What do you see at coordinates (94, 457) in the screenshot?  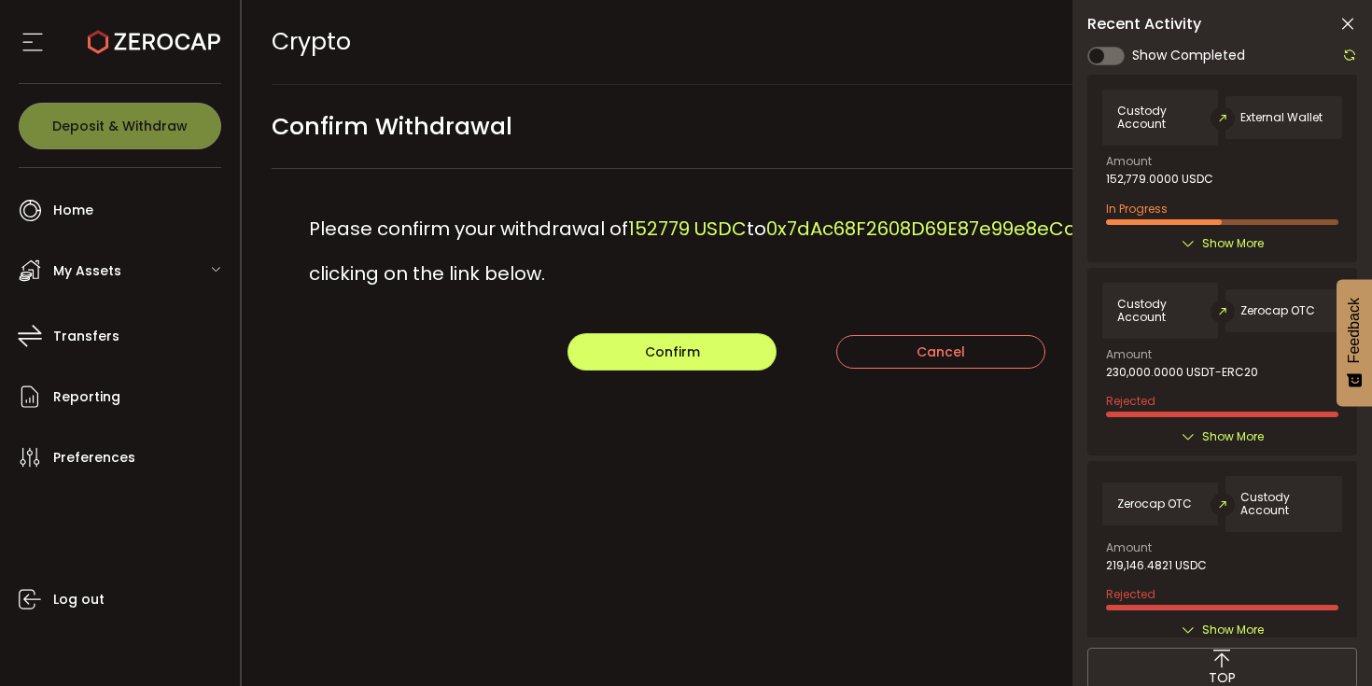 I see `span: Preferences` at bounding box center [94, 457].